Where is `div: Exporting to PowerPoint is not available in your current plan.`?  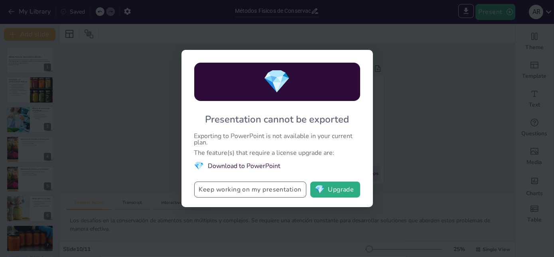 div: Exporting to PowerPoint is not available in your current plan. is located at coordinates (277, 139).